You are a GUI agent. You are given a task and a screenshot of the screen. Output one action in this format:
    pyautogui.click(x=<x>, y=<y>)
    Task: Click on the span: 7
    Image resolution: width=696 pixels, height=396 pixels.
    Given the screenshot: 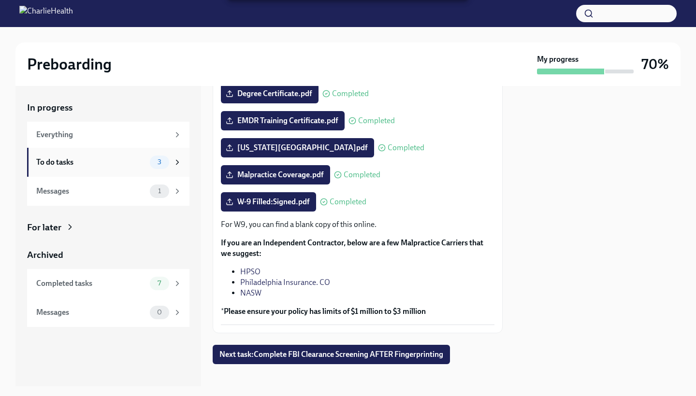 What is the action you would take?
    pyautogui.click(x=159, y=283)
    